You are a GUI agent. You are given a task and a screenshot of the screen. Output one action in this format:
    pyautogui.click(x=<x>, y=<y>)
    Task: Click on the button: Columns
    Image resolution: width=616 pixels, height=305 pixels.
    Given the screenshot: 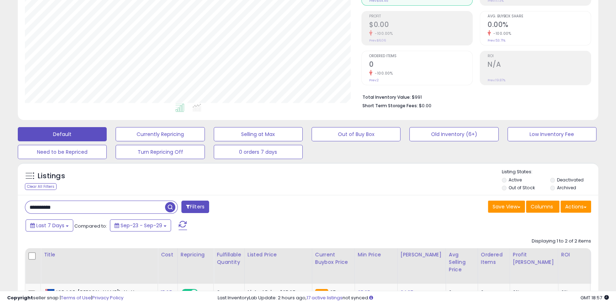 What is the action you would take?
    pyautogui.click(x=542, y=207)
    